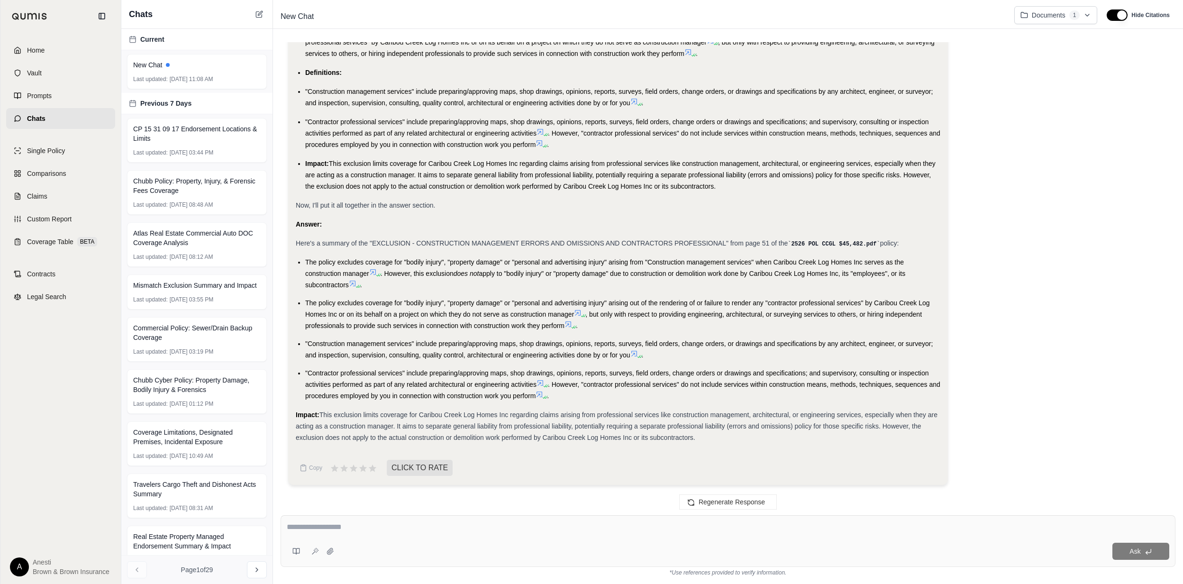 The height and width of the screenshot is (584, 1183). What do you see at coordinates (87, 242) in the screenshot?
I see `span: BETA` at bounding box center [87, 242].